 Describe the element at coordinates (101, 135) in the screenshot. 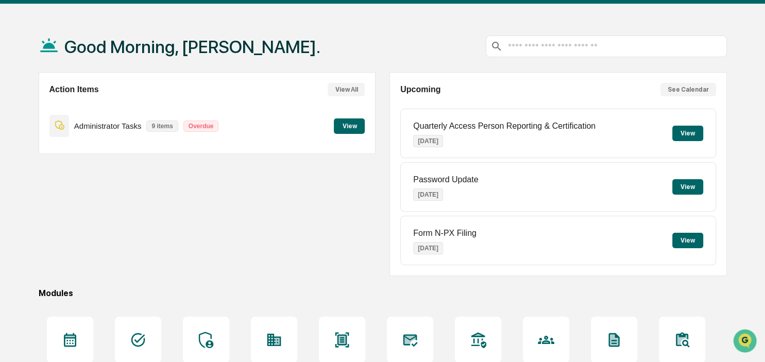

I see `a: 🗄️Attestations` at that location.